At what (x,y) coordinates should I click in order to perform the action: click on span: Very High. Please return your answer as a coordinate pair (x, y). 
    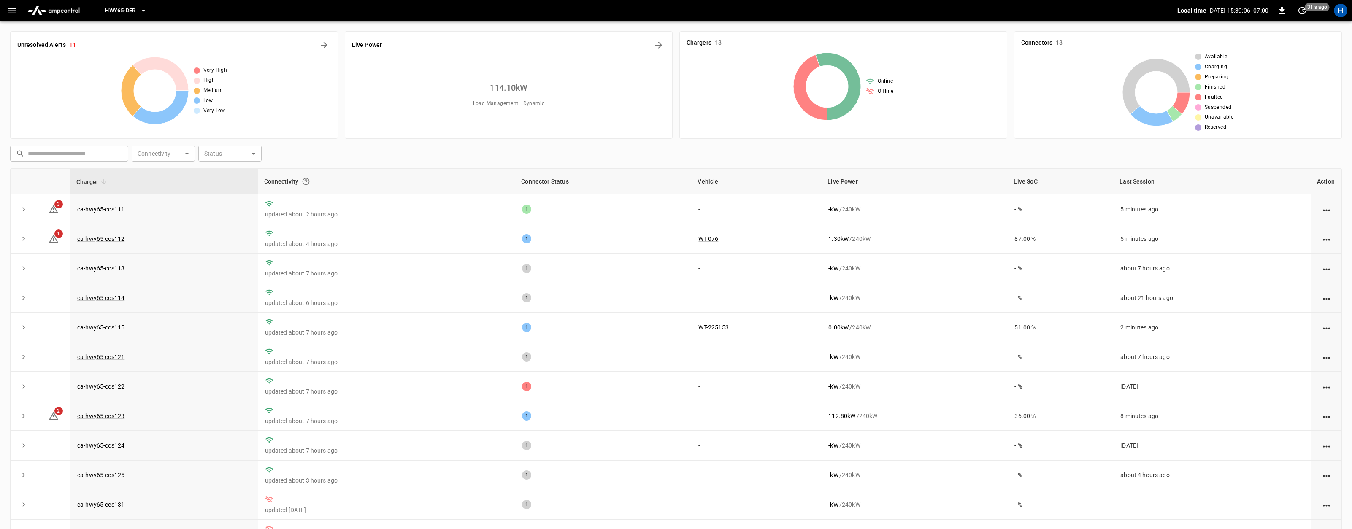
    Looking at the image, I should click on (215, 70).